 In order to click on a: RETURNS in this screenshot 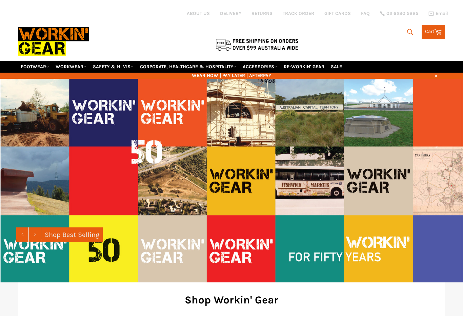, I will do `click(262, 13)`.